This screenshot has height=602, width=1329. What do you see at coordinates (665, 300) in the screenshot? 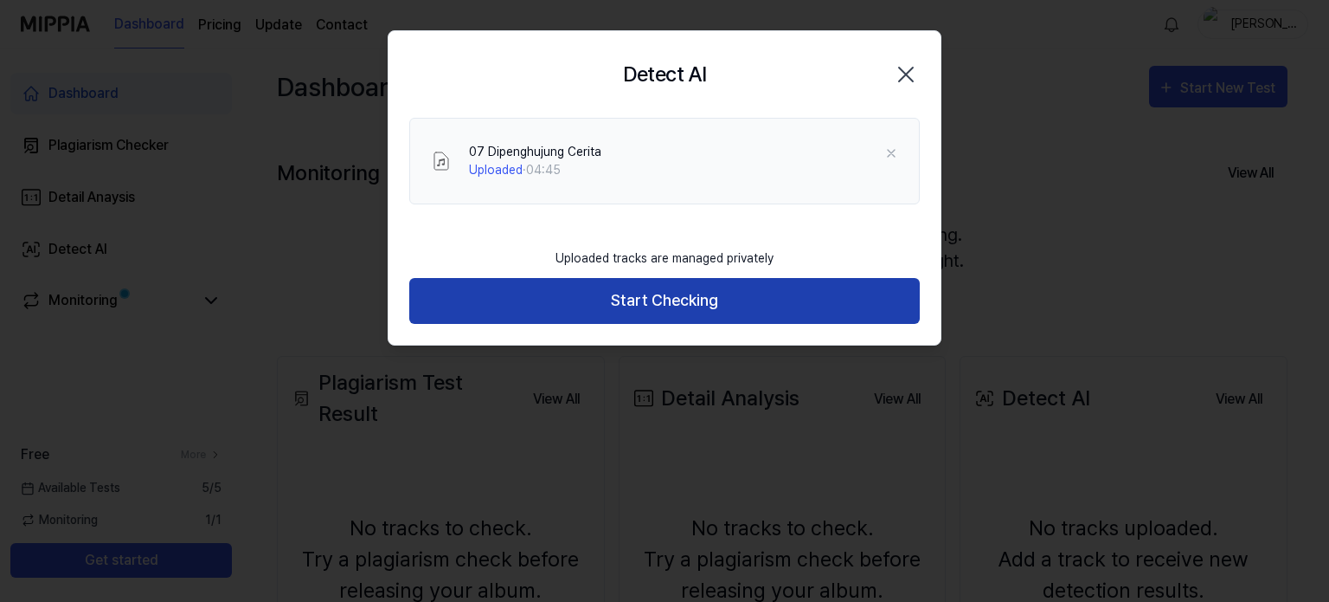
I see `button: Start Checking` at bounding box center [665, 300].